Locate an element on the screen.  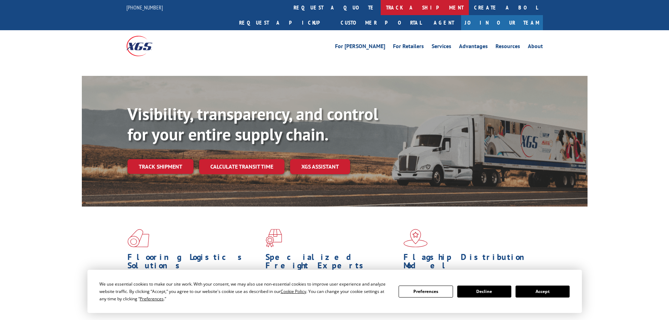
button: Preferences is located at coordinates (425, 291).